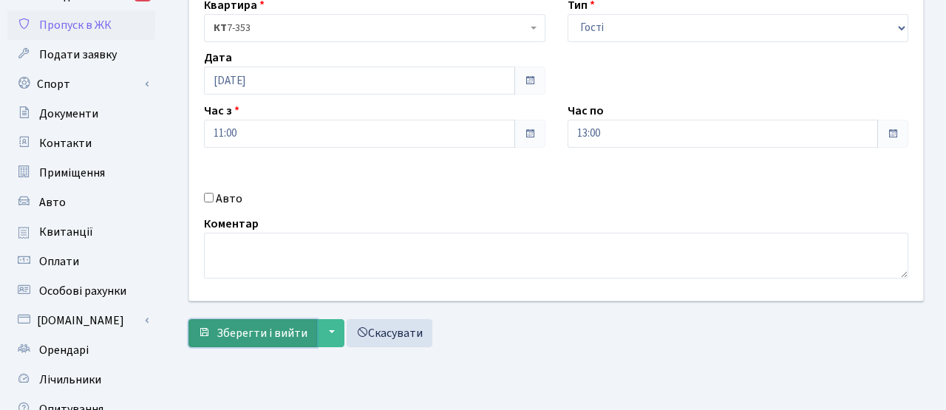 Image resolution: width=946 pixels, height=410 pixels. Describe the element at coordinates (66, 232) in the screenshot. I see `span: Квитанції` at that location.